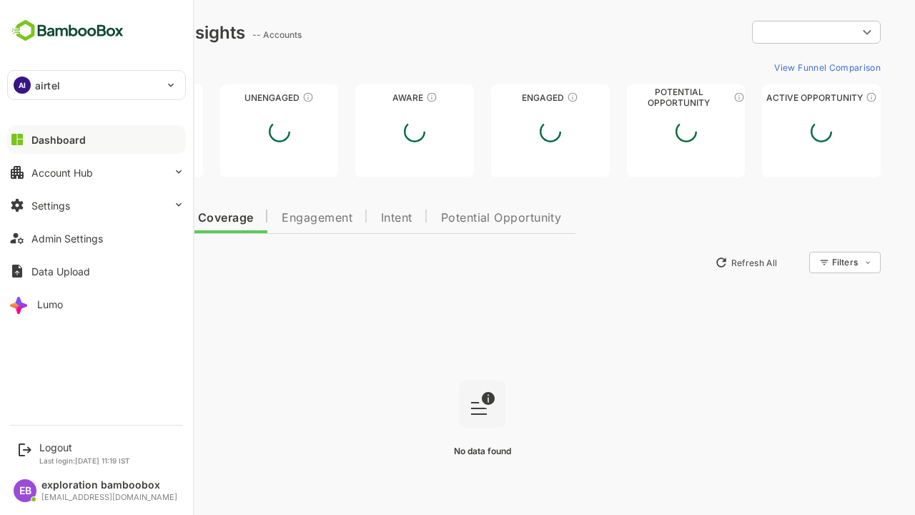 This screenshot has height=515, width=915. I want to click on div: These accounts are warm, further nurturing would qualify them to MQAs, so click(523, 97).